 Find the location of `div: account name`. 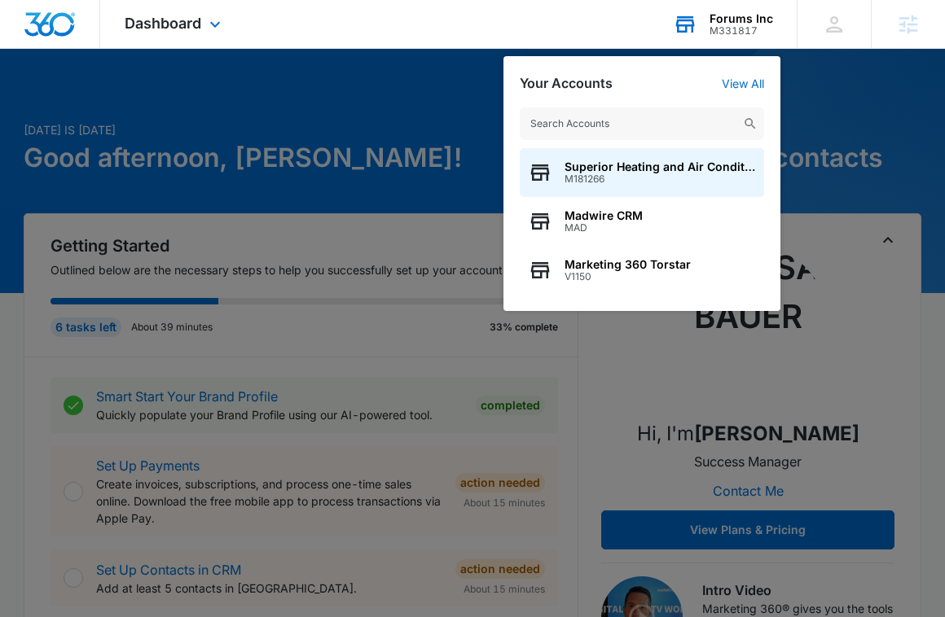

div: account name is located at coordinates (741, 19).